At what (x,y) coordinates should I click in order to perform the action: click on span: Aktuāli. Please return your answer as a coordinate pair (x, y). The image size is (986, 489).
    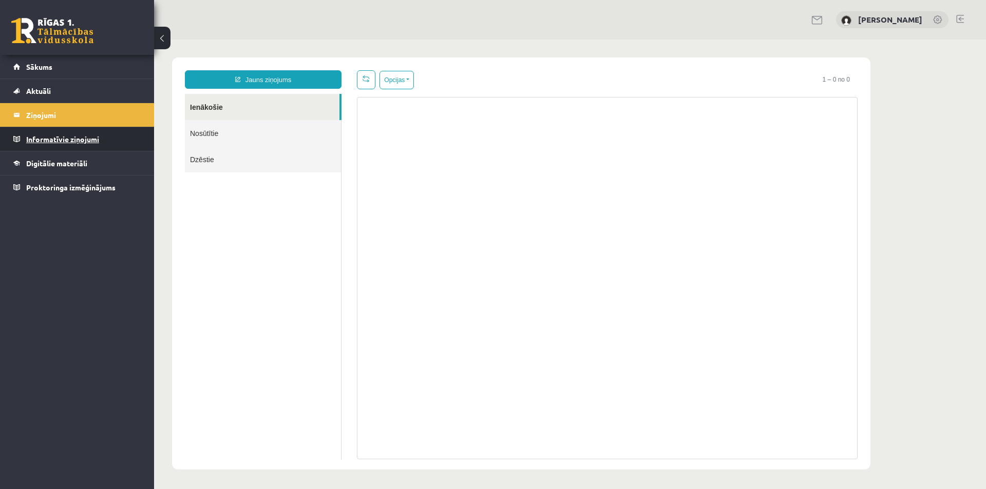
    Looking at the image, I should click on (39, 91).